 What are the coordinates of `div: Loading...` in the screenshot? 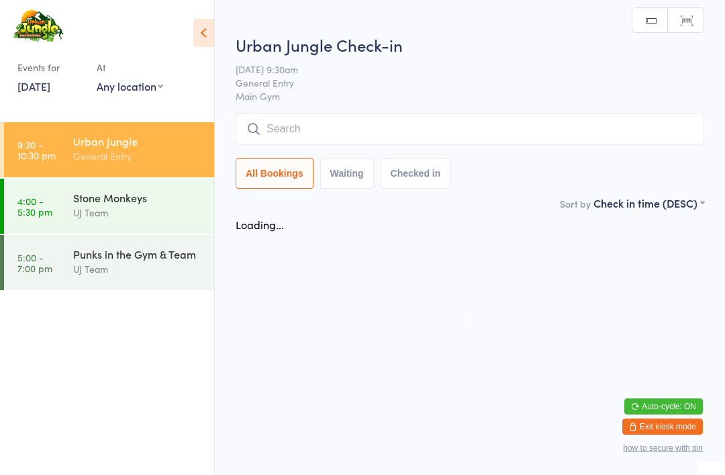 It's located at (260, 224).